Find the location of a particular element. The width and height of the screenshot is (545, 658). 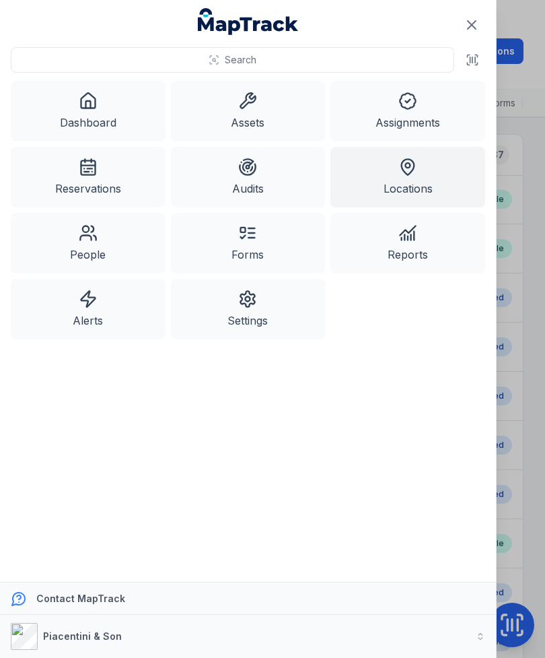

strong: Piacentini & Son is located at coordinates (82, 636).